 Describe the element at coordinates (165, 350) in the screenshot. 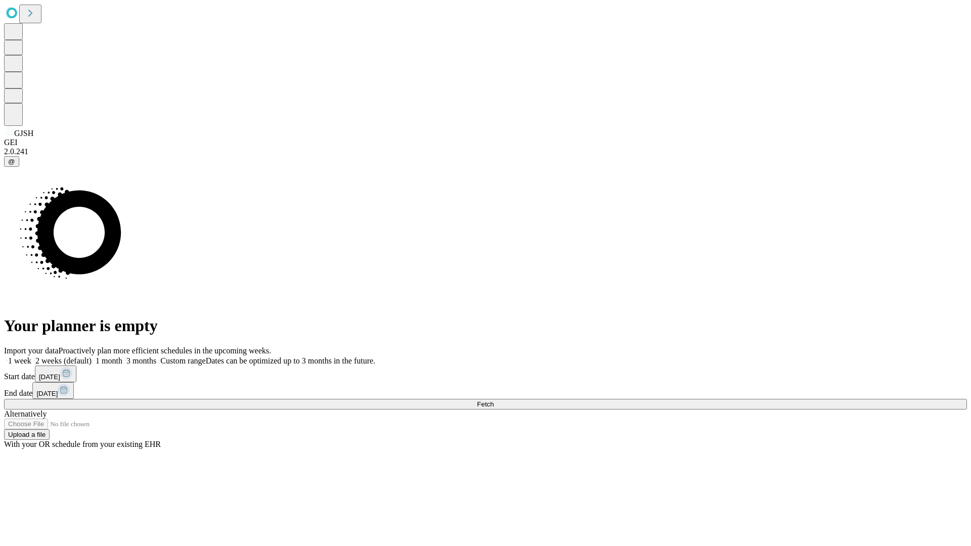

I see `span: Proactively plan more efficient schedules in the upcoming weeks.` at that location.